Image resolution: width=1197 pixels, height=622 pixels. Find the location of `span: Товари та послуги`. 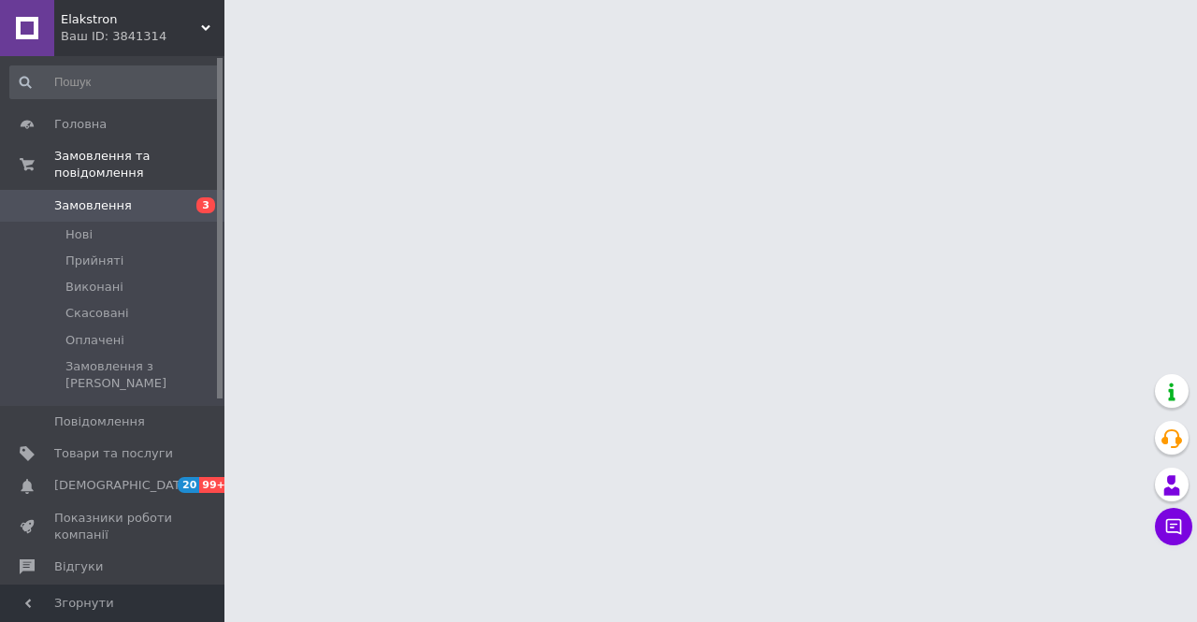

span: Товари та послуги is located at coordinates (113, 454).